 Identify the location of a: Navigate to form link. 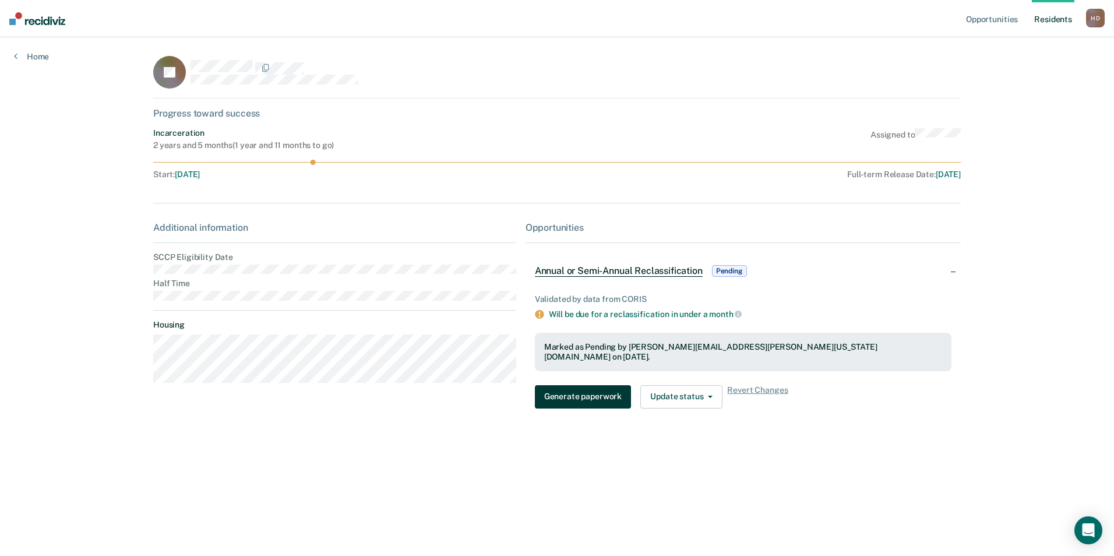
(585, 397).